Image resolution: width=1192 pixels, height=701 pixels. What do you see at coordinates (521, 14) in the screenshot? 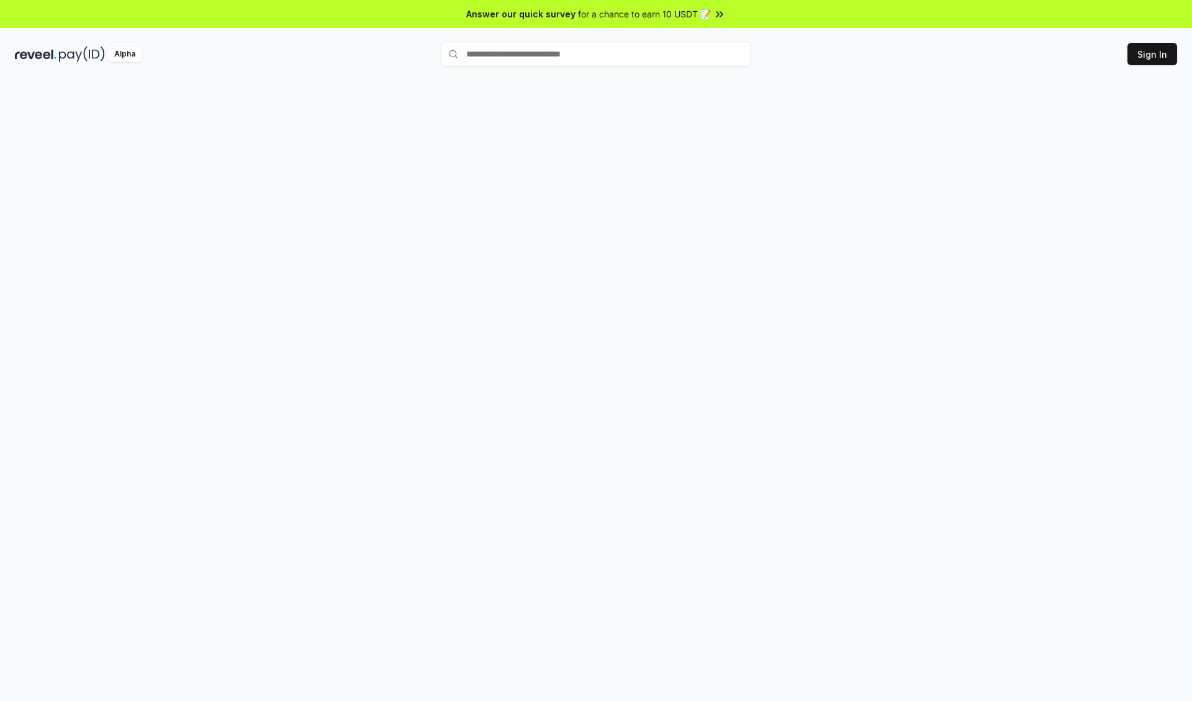
I see `span: Answer our quick survey` at bounding box center [521, 14].